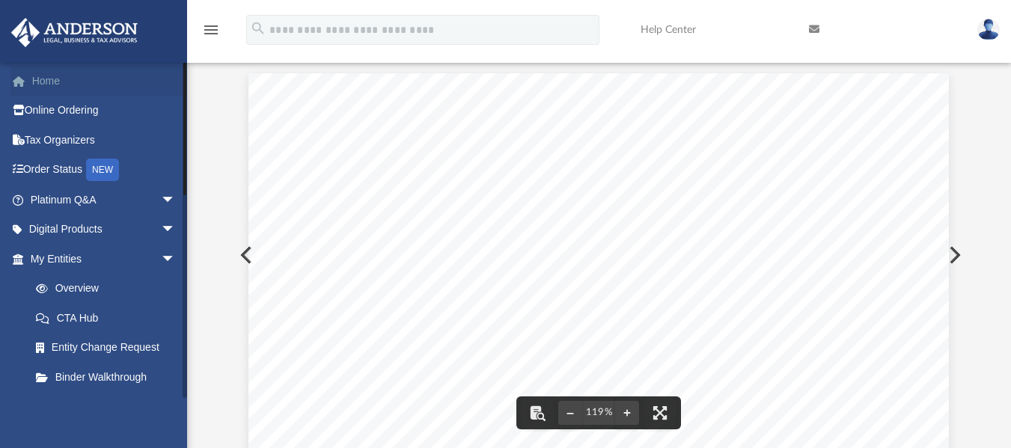  Describe the element at coordinates (104, 230) in the screenshot. I see `a: Digital Productsarrow_drop_down` at that location.